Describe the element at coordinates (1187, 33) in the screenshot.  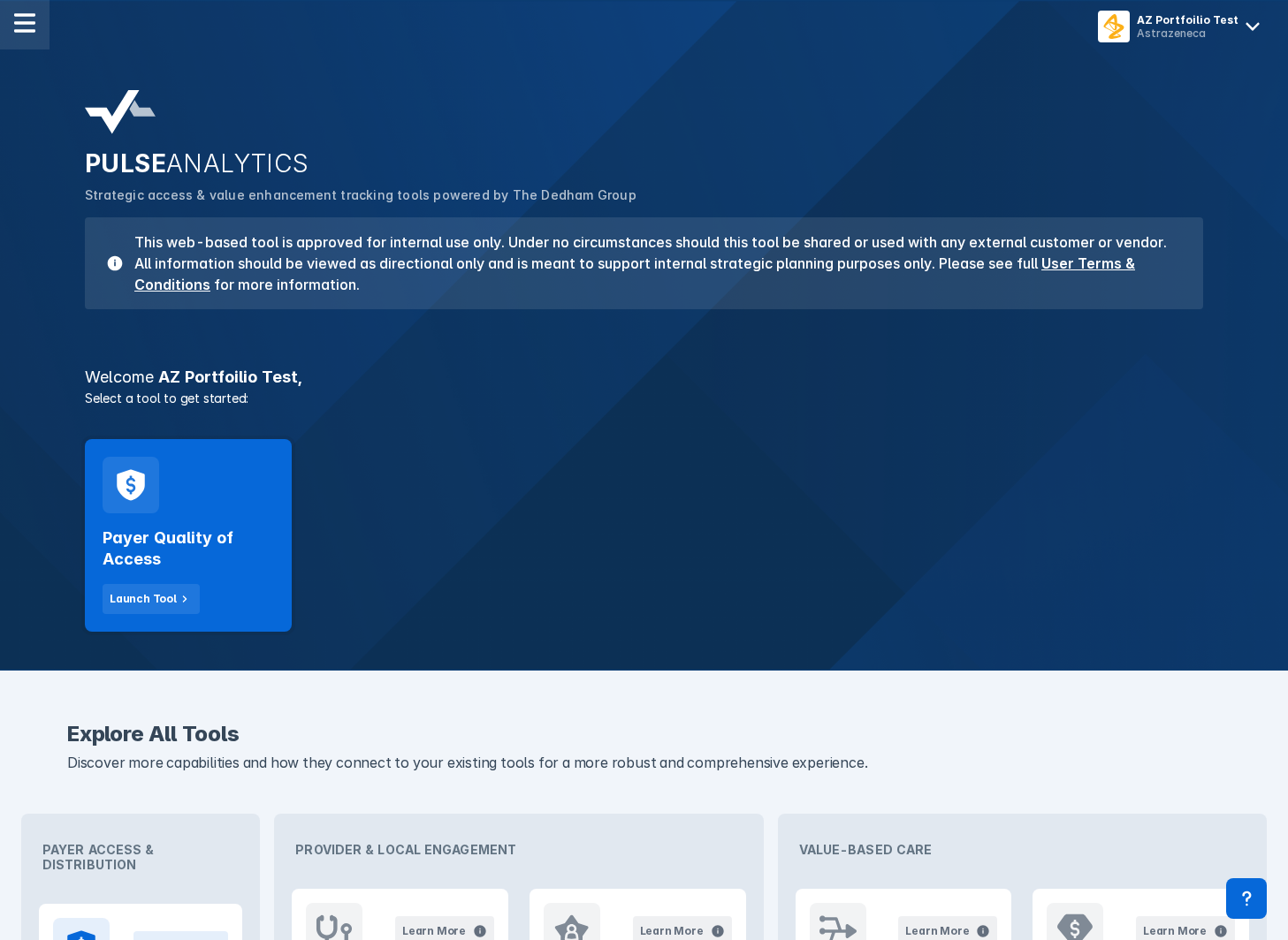
I see `div: Astrazeneca` at that location.